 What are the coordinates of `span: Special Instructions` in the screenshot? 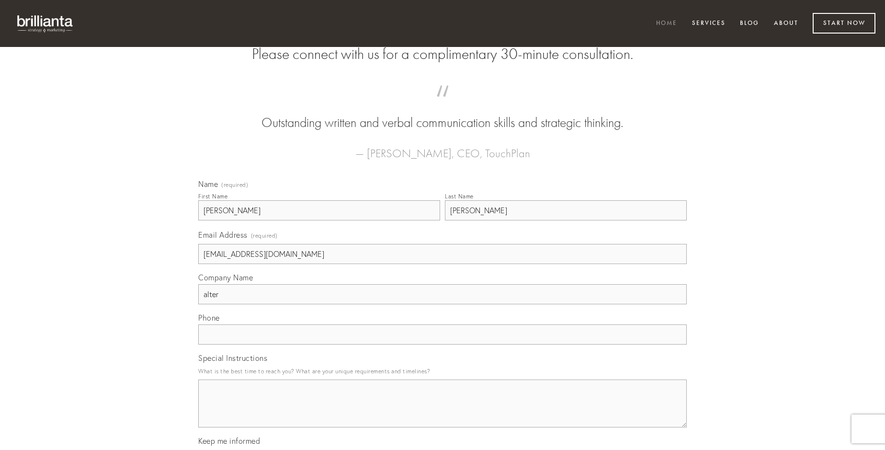 It's located at (233, 358).